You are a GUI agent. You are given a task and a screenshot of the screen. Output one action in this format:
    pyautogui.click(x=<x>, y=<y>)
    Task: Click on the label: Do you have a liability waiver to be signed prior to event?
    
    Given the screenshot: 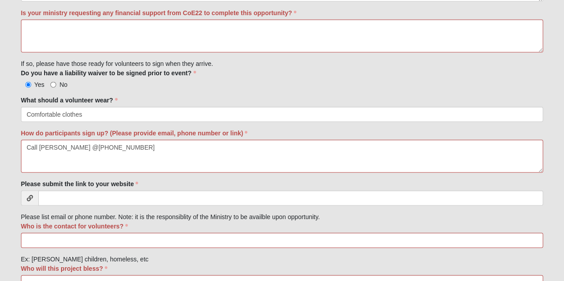 What is the action you would take?
    pyautogui.click(x=108, y=73)
    